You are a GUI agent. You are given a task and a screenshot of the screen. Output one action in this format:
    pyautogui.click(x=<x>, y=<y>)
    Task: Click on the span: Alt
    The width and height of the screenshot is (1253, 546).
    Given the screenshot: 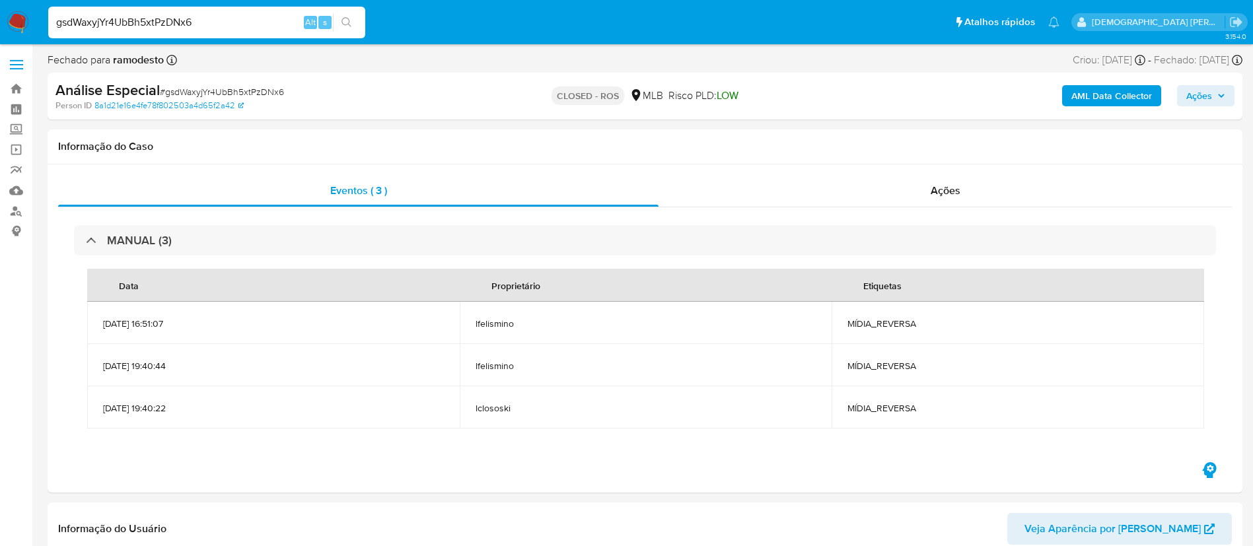 What is the action you would take?
    pyautogui.click(x=311, y=22)
    